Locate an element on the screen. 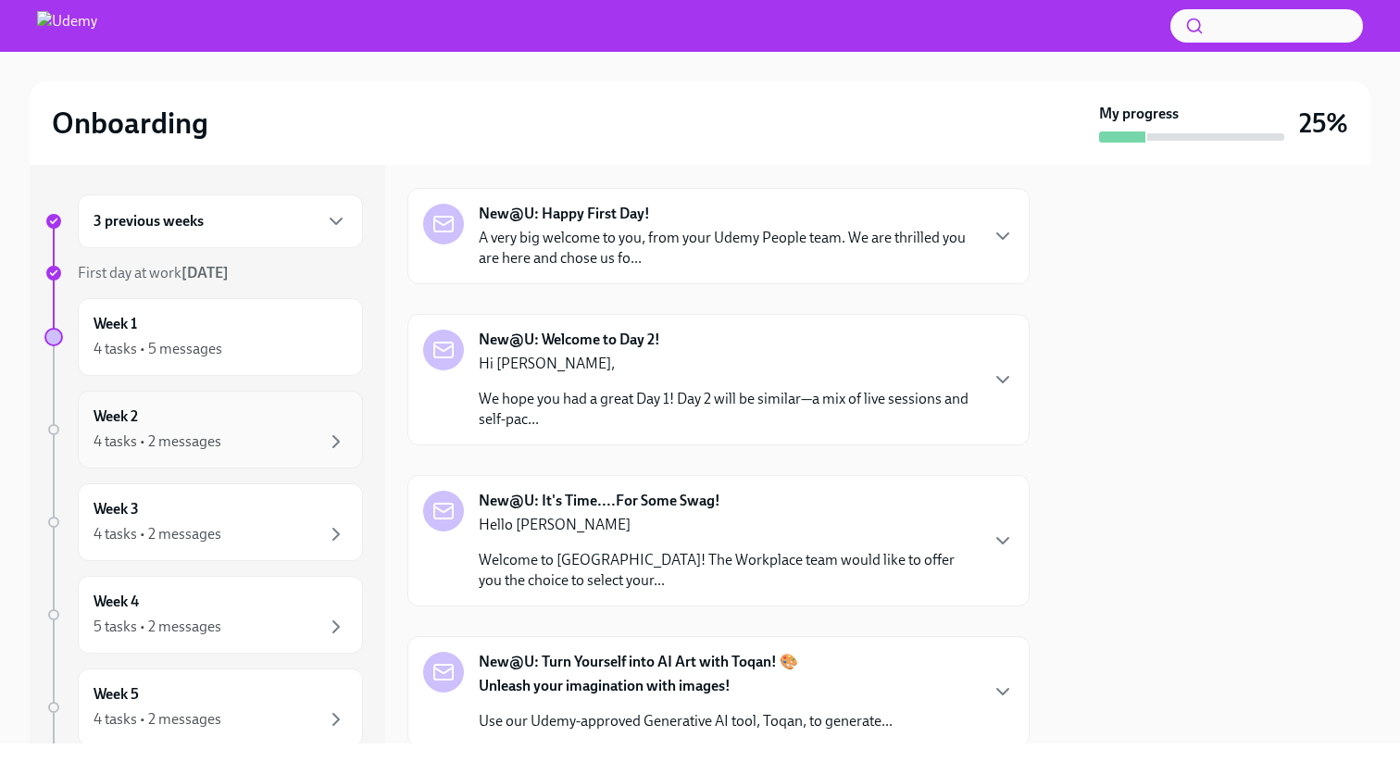 This screenshot has height=762, width=1400. h2: Onboarding is located at coordinates (130, 123).